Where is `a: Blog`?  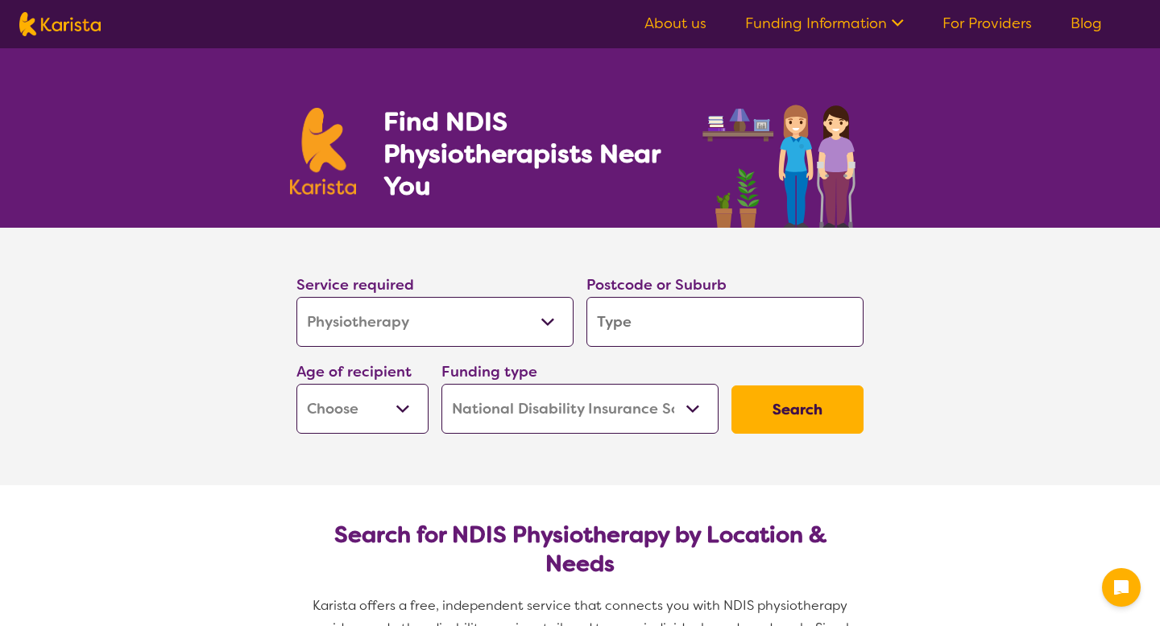 a: Blog is located at coordinates (1085, 23).